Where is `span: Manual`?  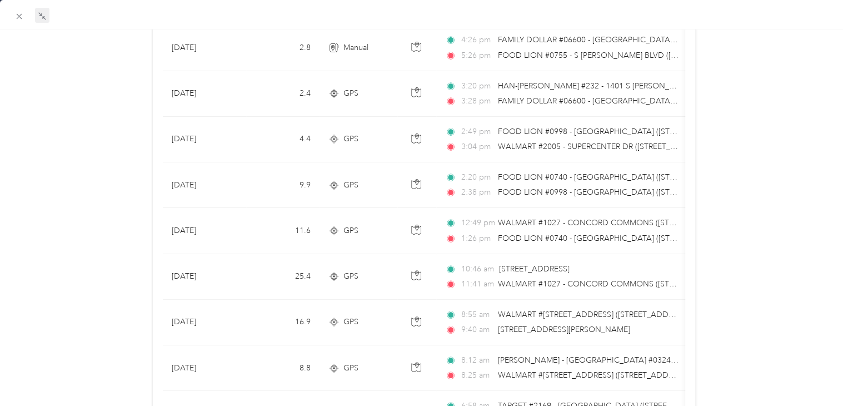 span: Manual is located at coordinates (356, 48).